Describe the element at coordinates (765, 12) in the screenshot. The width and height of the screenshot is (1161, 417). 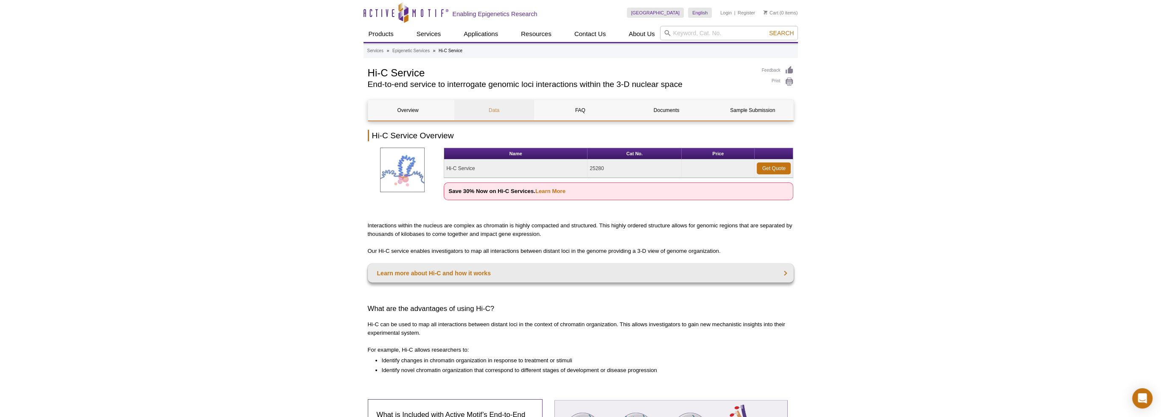
I see `img: Your Cart` at that location.